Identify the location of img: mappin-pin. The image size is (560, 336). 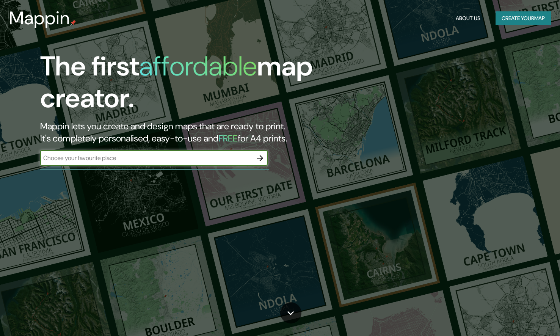
(73, 23).